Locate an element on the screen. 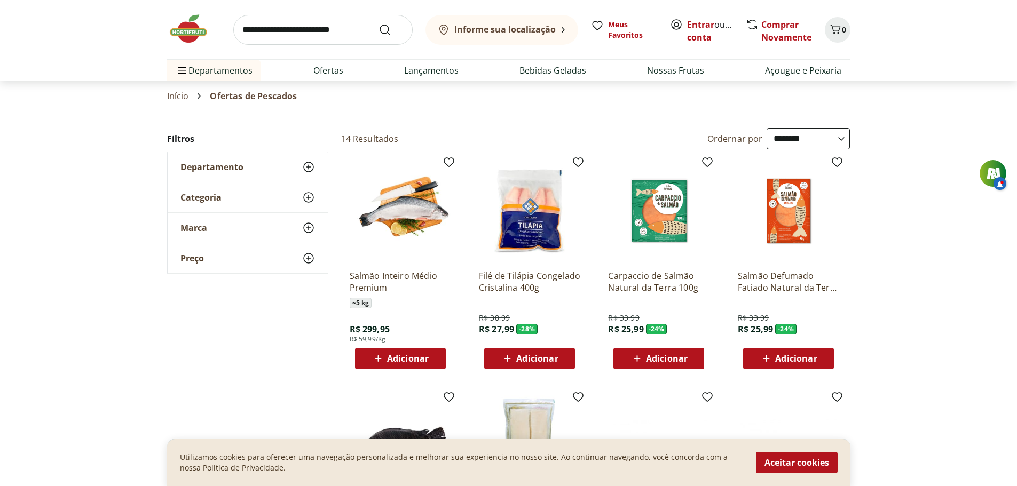  span: Ofertas de Pescados is located at coordinates (253, 96).